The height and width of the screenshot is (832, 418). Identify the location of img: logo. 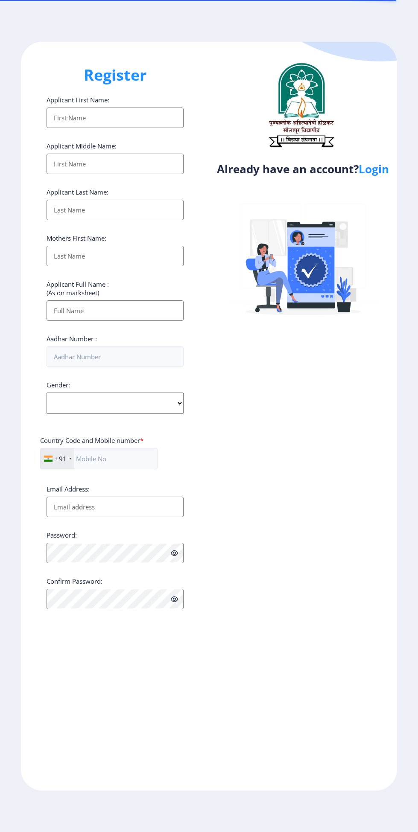
(301, 105).